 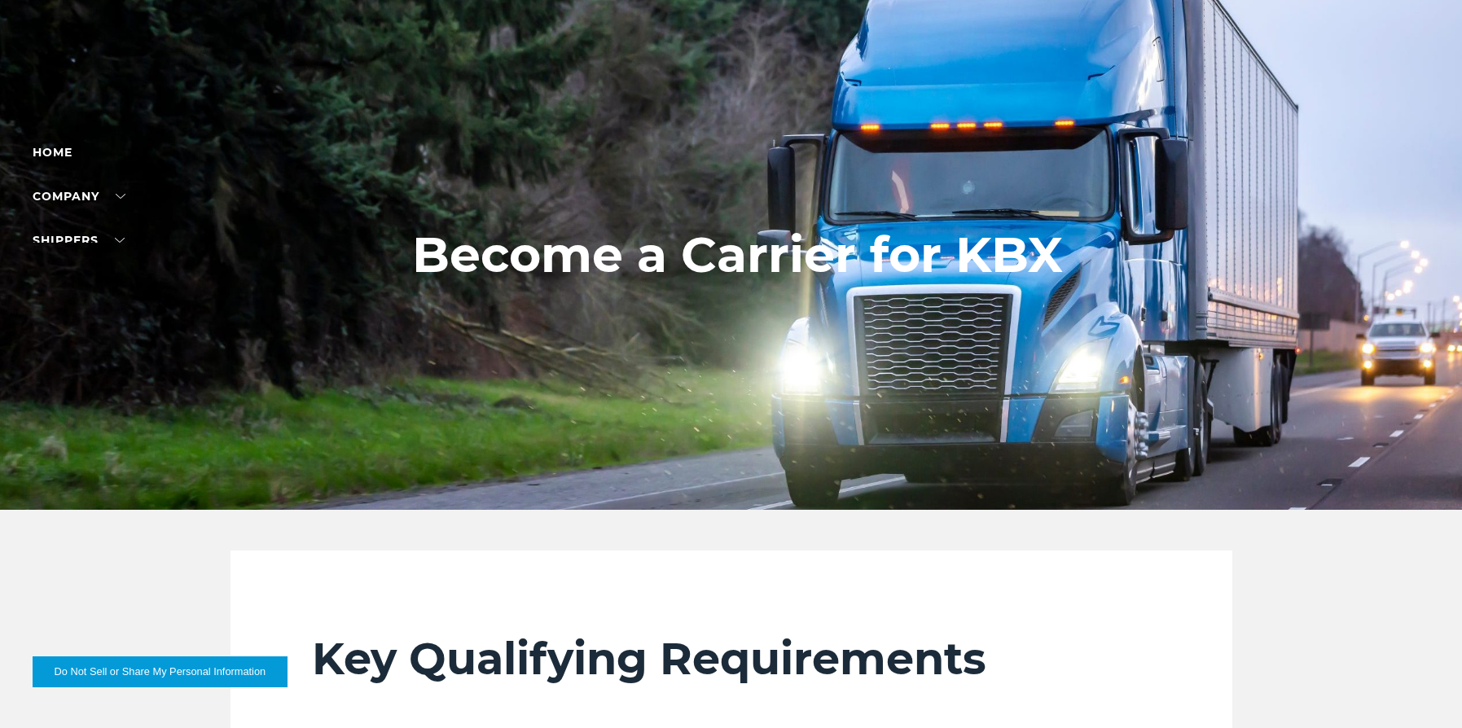 What do you see at coordinates (737, 255) in the screenshot?
I see `h1: Become a Carrier for KBX` at bounding box center [737, 255].